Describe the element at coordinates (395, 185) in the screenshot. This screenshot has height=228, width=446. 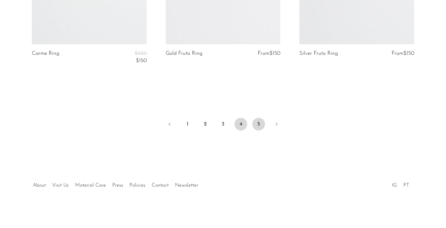
I see `a: IG` at that location.